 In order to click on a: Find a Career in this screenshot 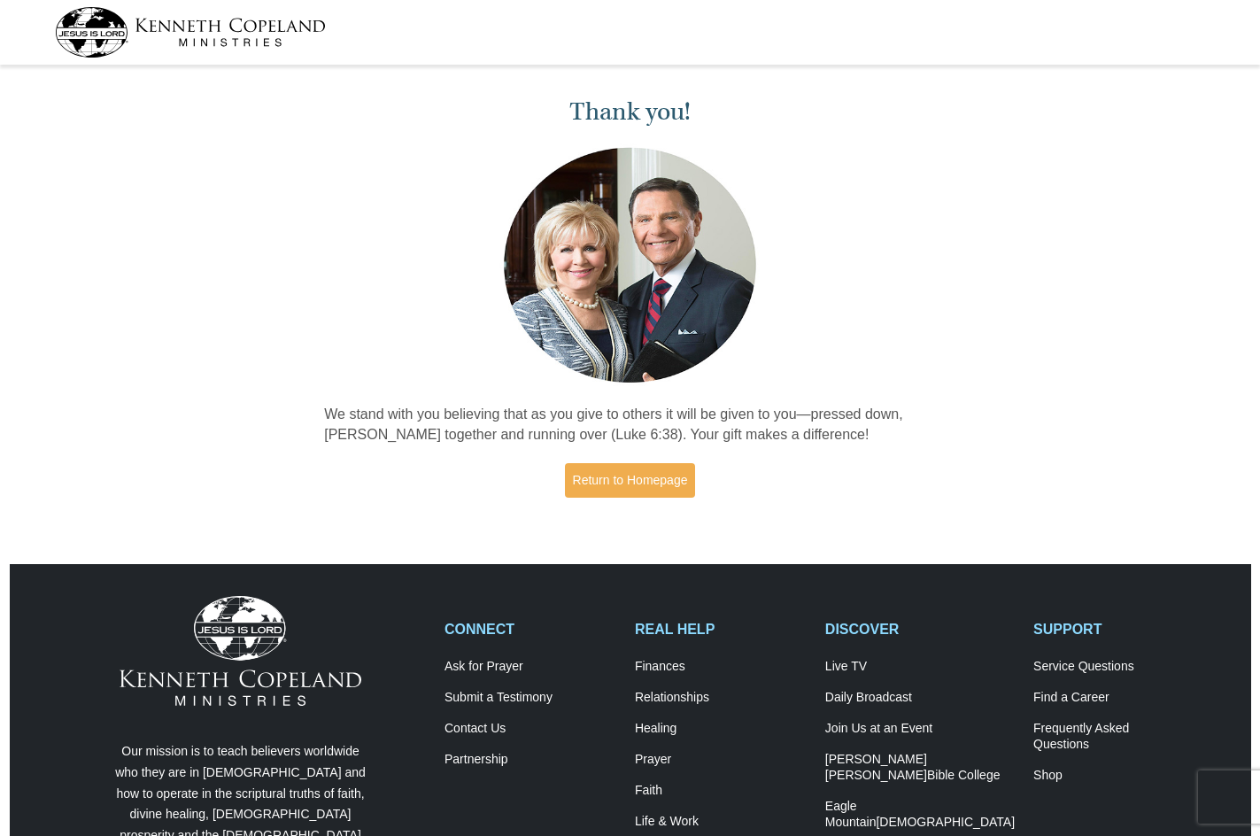, I will do `click(1119, 698)`.